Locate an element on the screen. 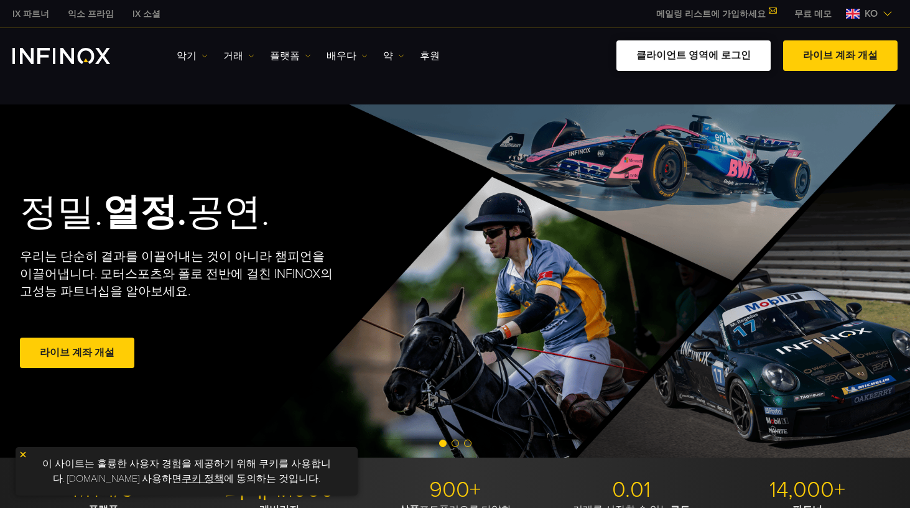  a: 거래 is located at coordinates (239, 56).